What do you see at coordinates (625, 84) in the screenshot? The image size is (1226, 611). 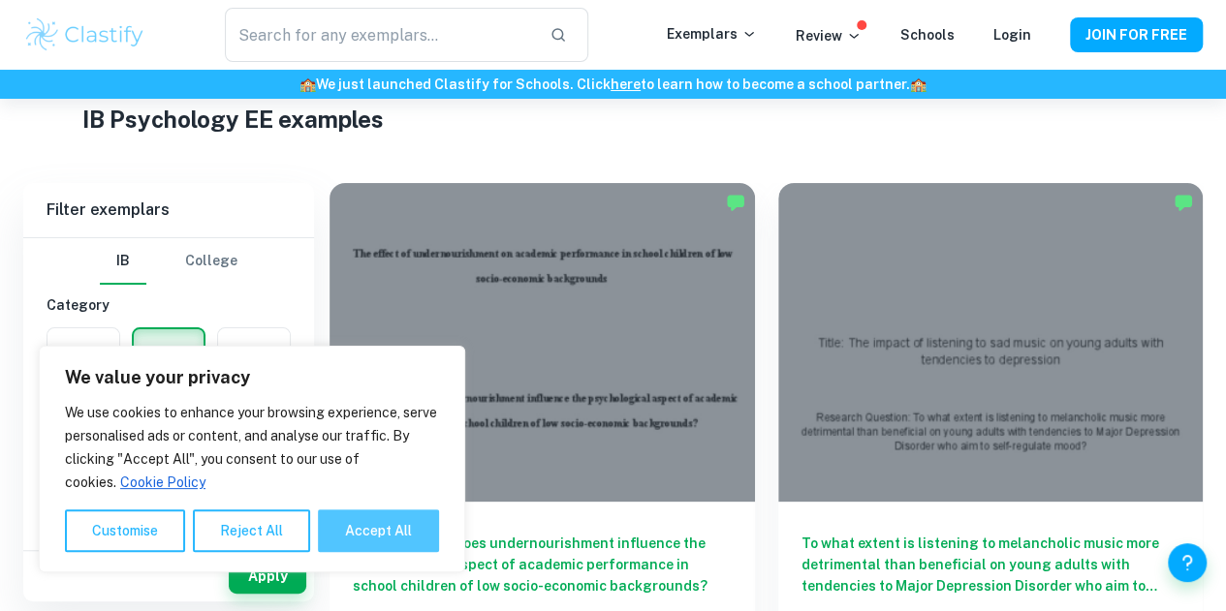 I see `a: here` at bounding box center [625, 84].